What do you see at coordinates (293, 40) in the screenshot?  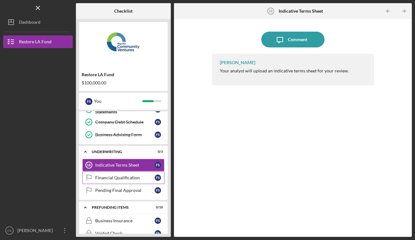 I see `button: Comment` at bounding box center [293, 40].